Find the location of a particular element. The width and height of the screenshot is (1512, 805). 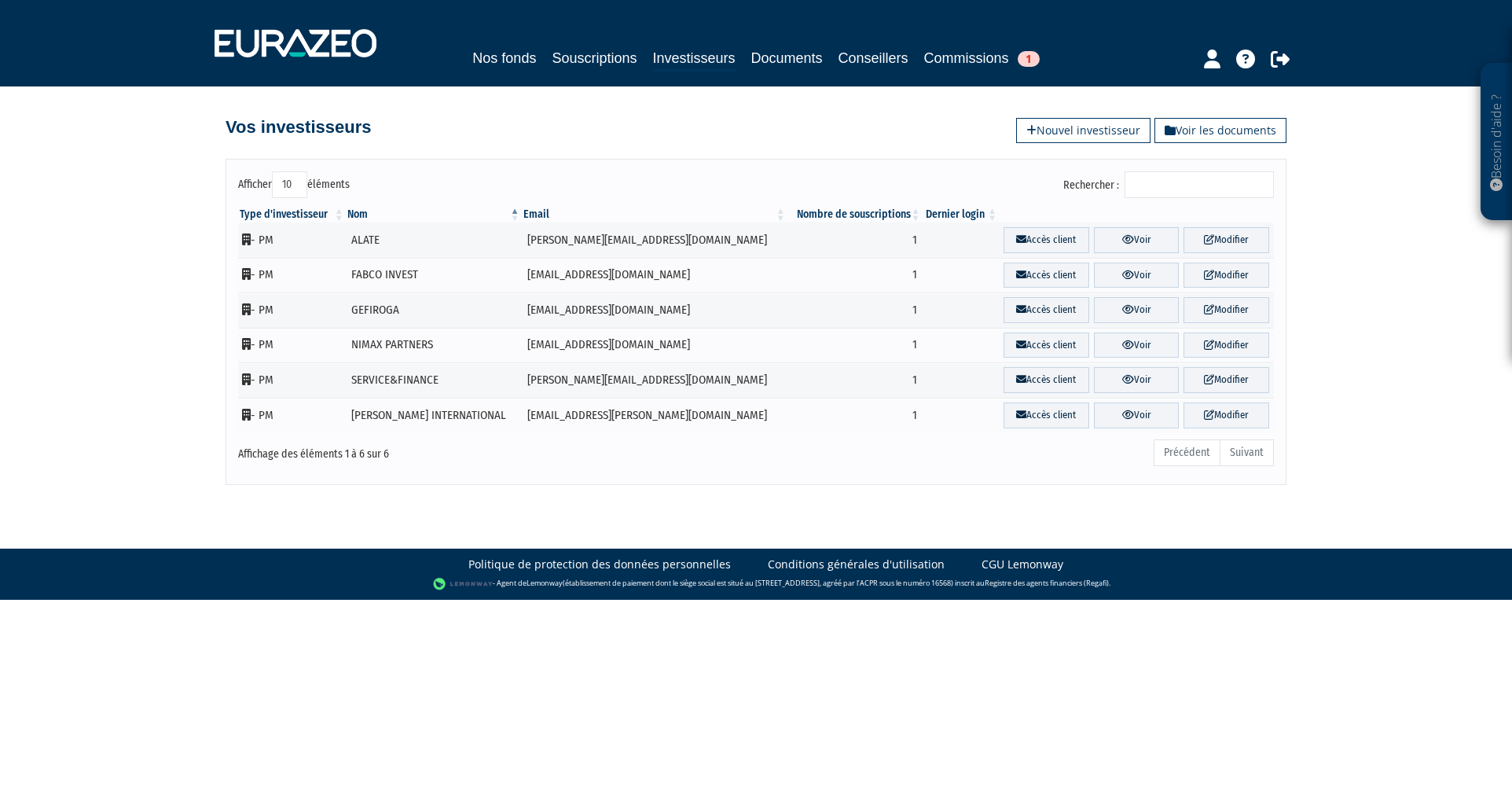

a: Conditions générales d'utilisation is located at coordinates (856, 564).